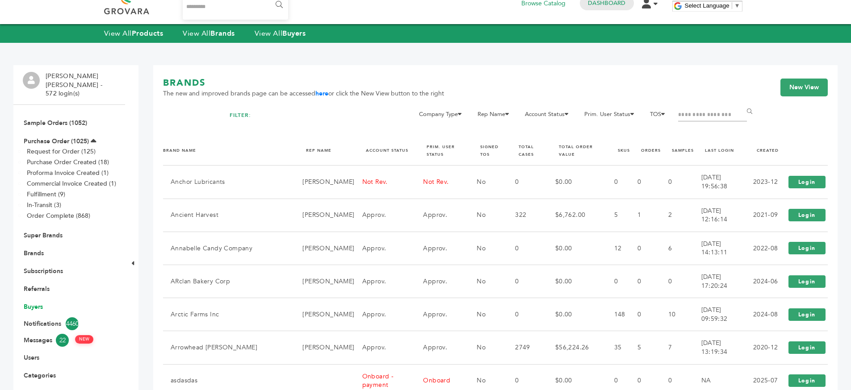 The height and width of the screenshot is (390, 851). What do you see at coordinates (387, 151) in the screenshot?
I see `a: ACCOUNT STATUS` at bounding box center [387, 151].